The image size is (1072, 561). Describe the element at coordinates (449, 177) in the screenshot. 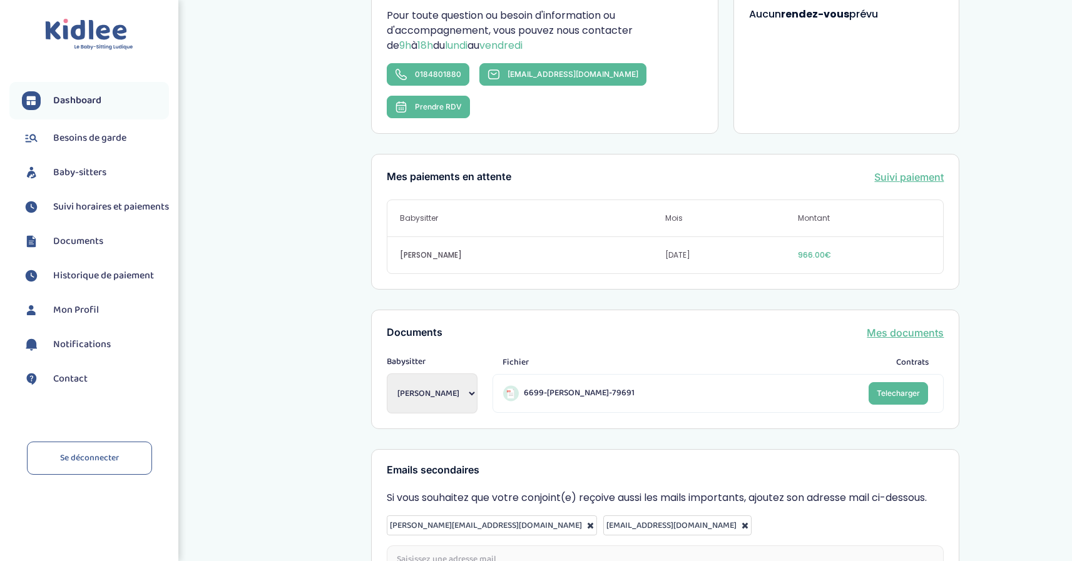

I see `h3: Mes paiements en attente` at that location.